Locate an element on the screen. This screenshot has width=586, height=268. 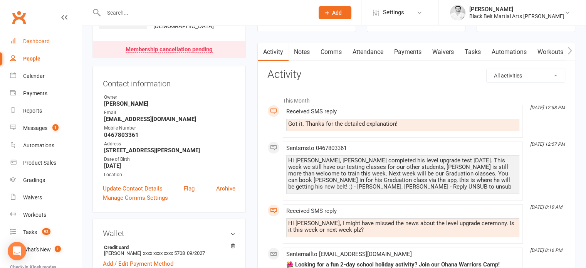
a: Tasks is located at coordinates (473, 52).